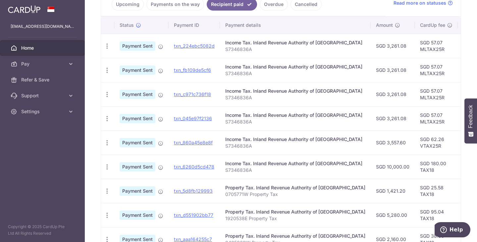 This screenshot has height=242, width=477. What do you see at coordinates (192, 70) in the screenshot?
I see `a: txn_fb109de5cf6` at bounding box center [192, 70].